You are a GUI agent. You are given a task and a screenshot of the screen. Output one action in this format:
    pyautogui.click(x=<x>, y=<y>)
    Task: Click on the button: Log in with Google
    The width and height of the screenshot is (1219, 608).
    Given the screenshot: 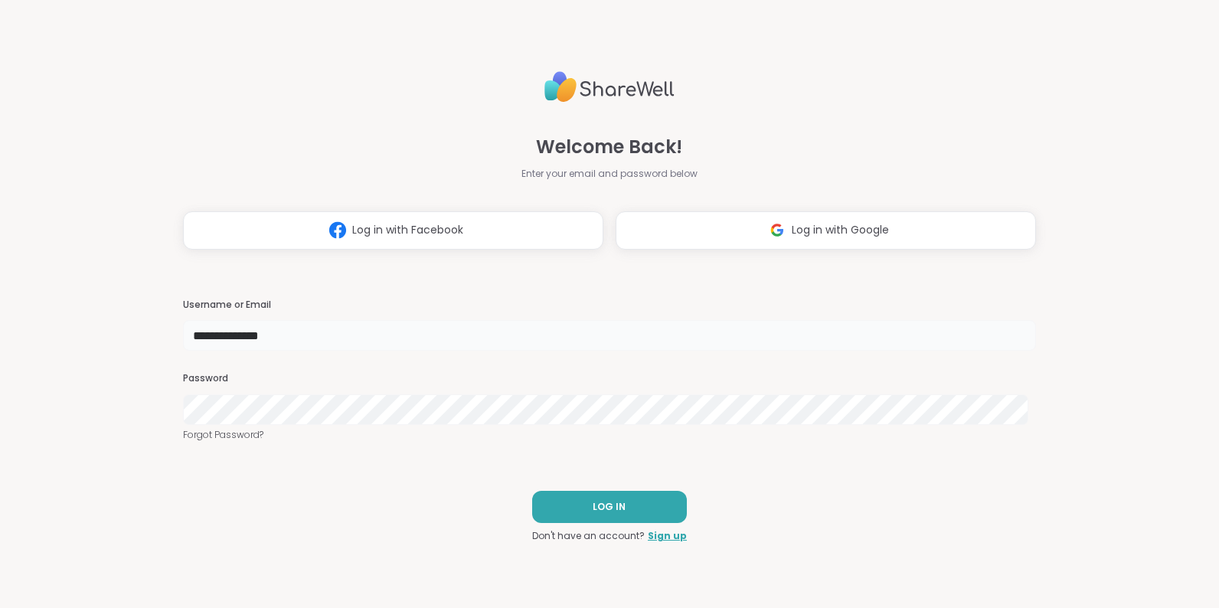 What is the action you would take?
    pyautogui.click(x=825, y=230)
    